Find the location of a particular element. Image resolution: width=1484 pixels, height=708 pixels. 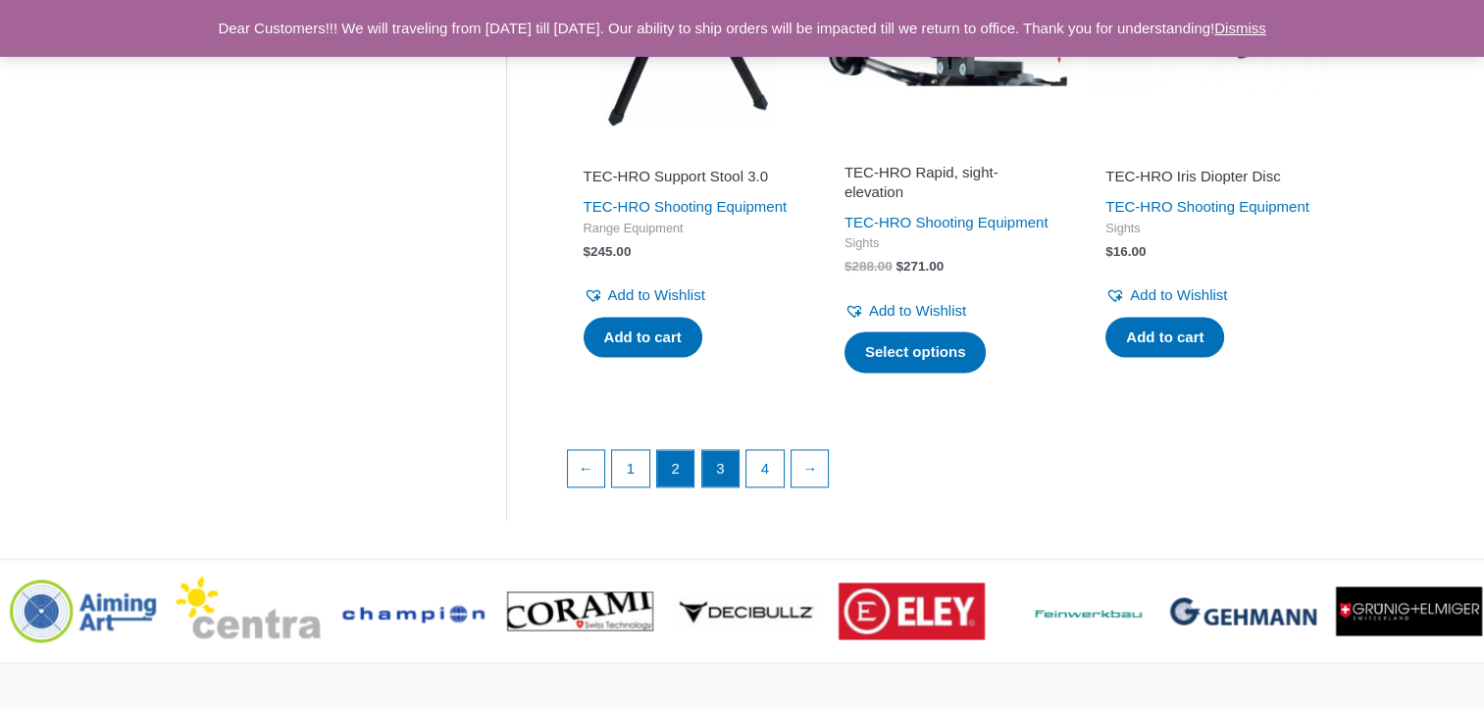

a: Add to cart: “TEC-HRO Support Stool 3.0” is located at coordinates (643, 337).